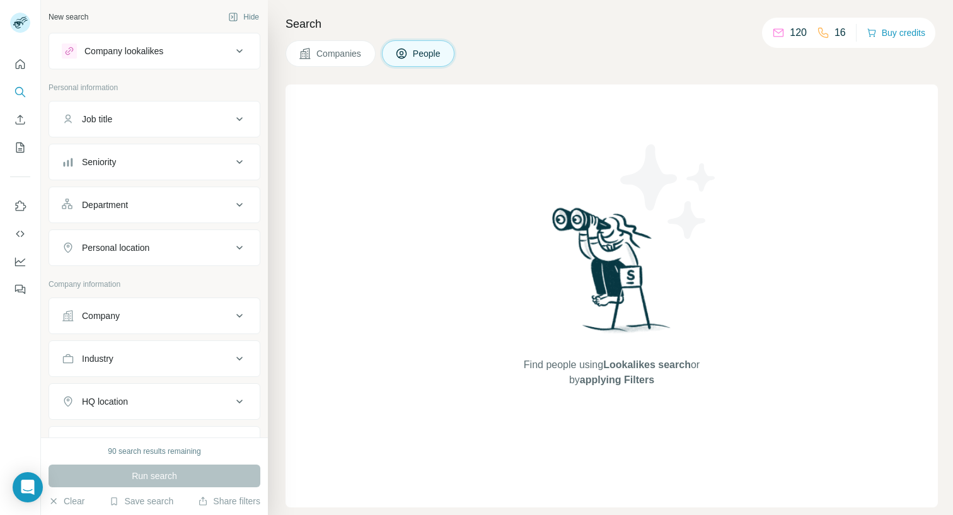 The image size is (953, 515). Describe the element at coordinates (154, 88) in the screenshot. I see `p: Personal information` at that location.